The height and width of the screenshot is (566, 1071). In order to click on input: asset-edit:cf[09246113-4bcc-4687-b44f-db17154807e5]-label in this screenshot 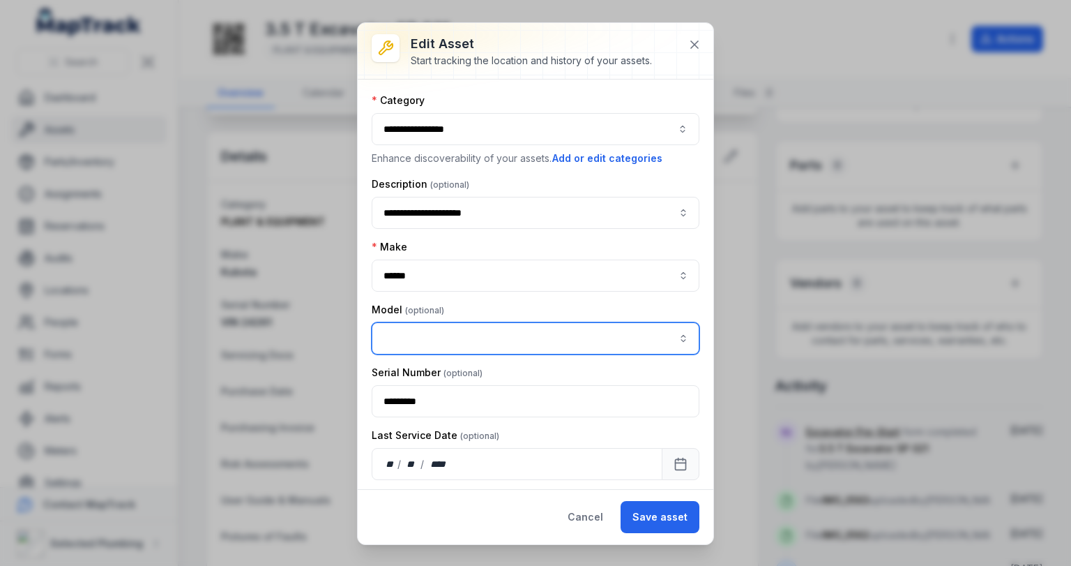, I will do `click(536, 276)`.